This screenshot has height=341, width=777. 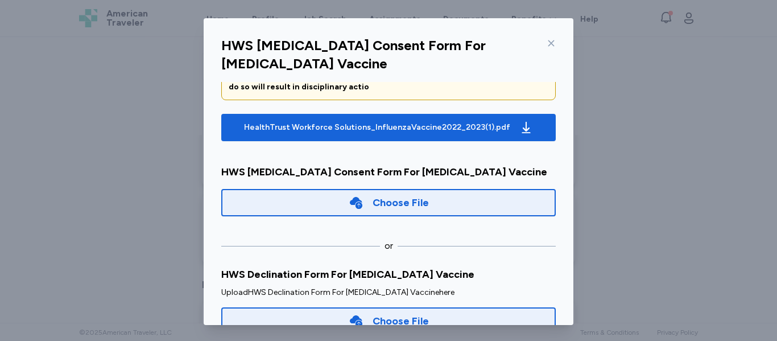 What do you see at coordinates (388, 246) in the screenshot?
I see `div: or` at bounding box center [388, 246].